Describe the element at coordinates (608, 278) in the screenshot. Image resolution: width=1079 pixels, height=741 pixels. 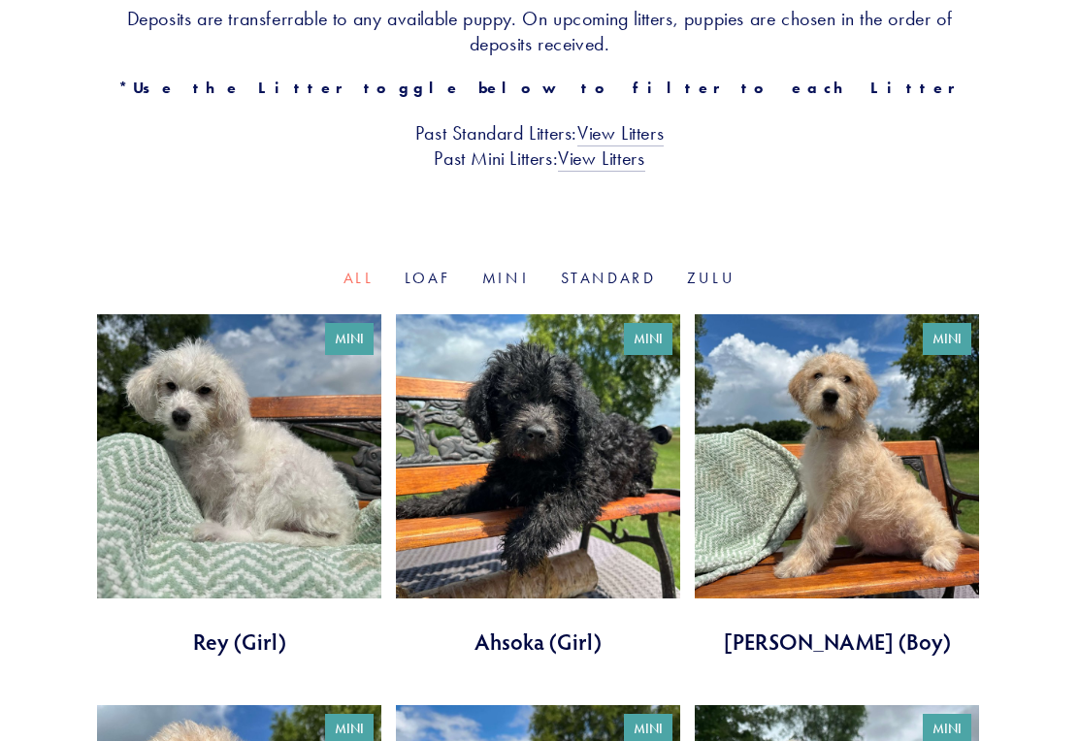
I see `a: Standard` at that location.